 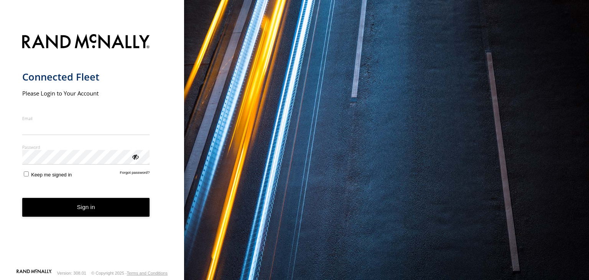 What do you see at coordinates (26, 174) in the screenshot?
I see `input: Keep me signed in` at bounding box center [26, 174].